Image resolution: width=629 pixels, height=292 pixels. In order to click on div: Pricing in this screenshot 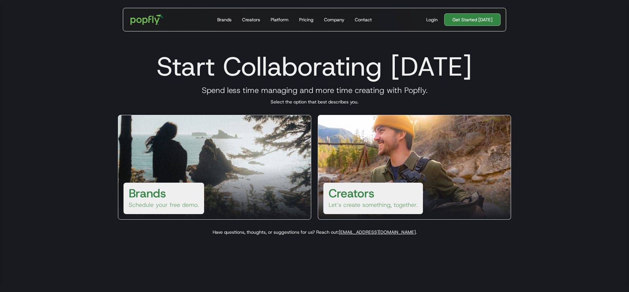, I will do `click(306, 20)`.